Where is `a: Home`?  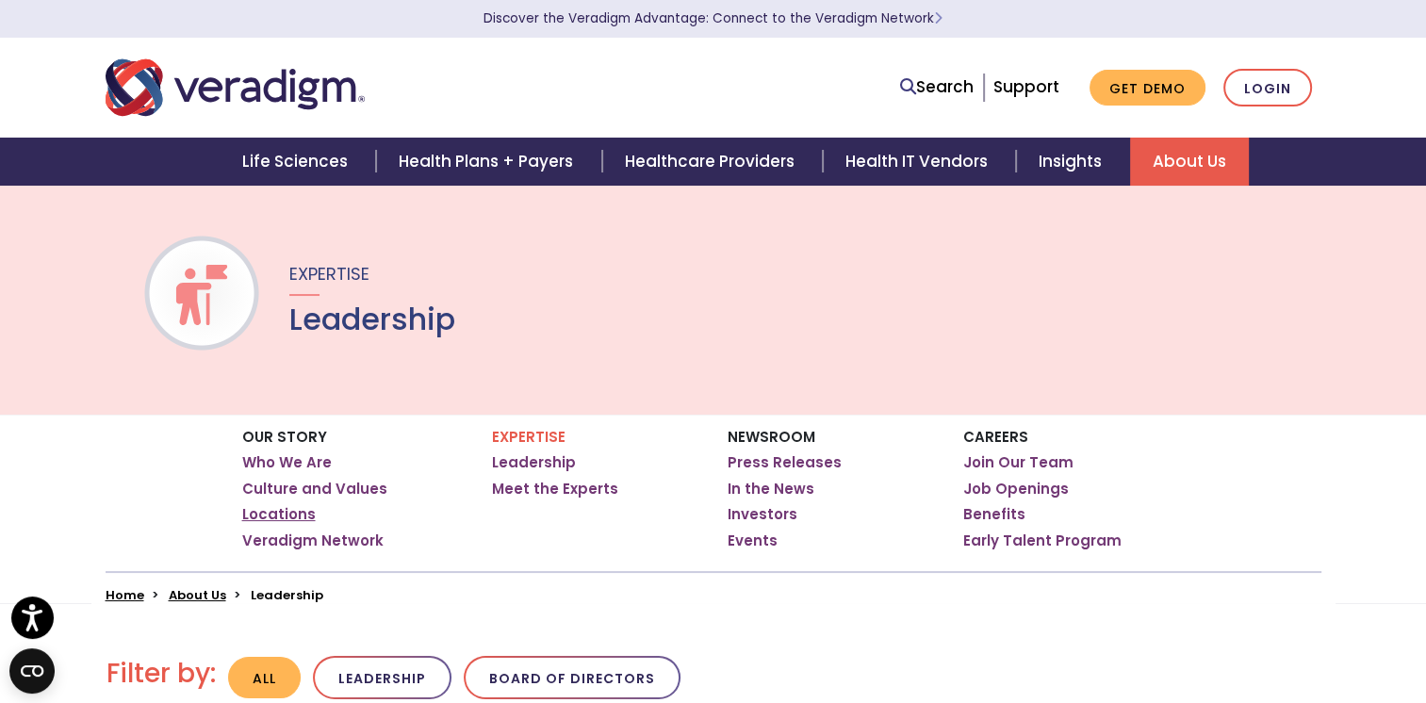
a: Home is located at coordinates (124, 595).